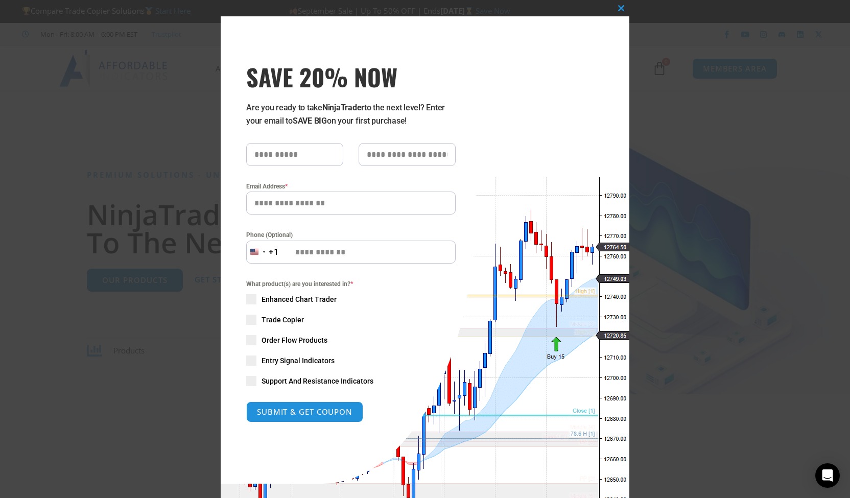  I want to click on label: Enhanced Chart Trader, so click(351, 299).